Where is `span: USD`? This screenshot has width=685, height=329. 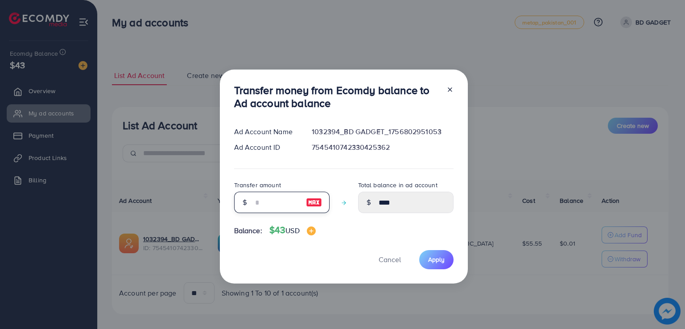
span: USD is located at coordinates (292, 231).